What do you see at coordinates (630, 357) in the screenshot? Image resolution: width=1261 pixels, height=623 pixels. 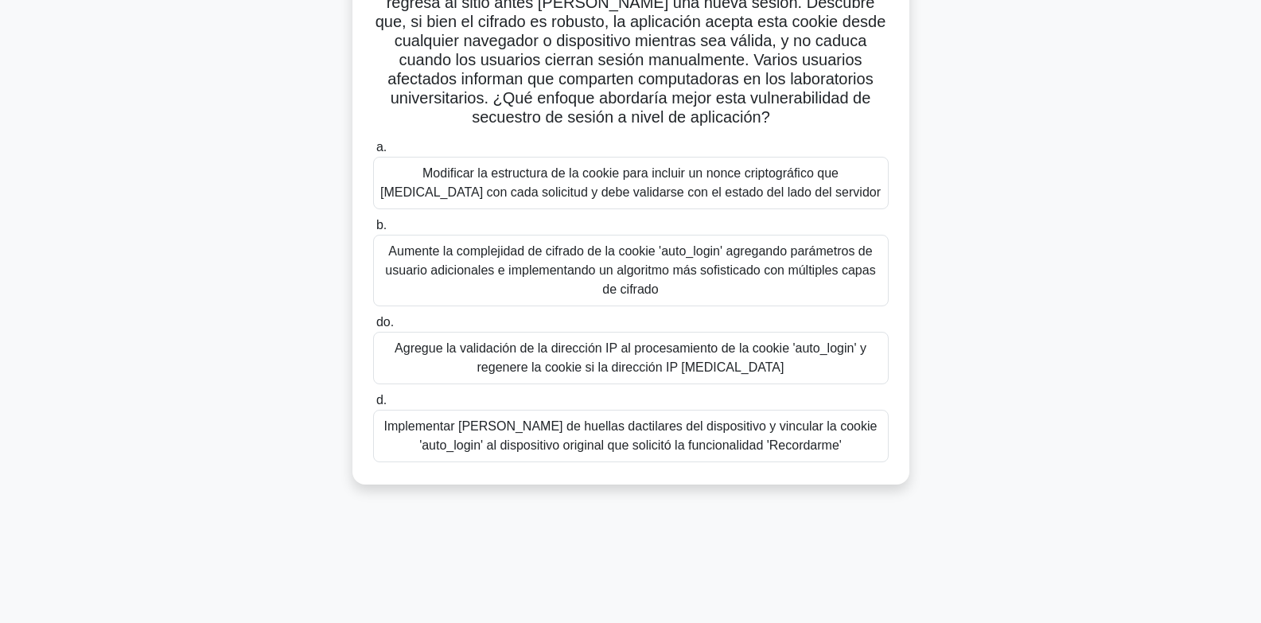 I see `font: Agregue la validación de la dirección IP al procesamiento de la cookie 'auto_login' y regenere la...` at bounding box center [630, 357].